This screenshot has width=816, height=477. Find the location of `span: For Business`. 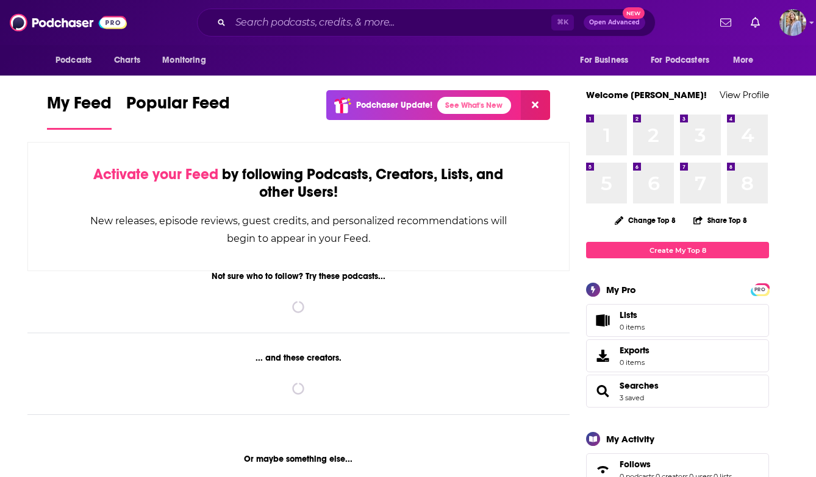

span: For Business is located at coordinates (604, 60).